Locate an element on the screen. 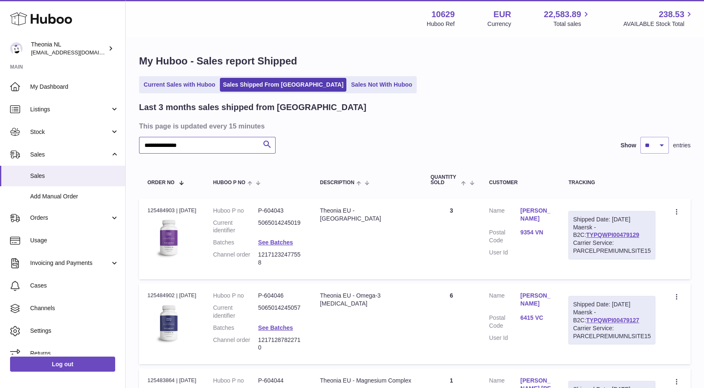 This screenshot has height=388, width=704. span: Returns is located at coordinates (75, 353).